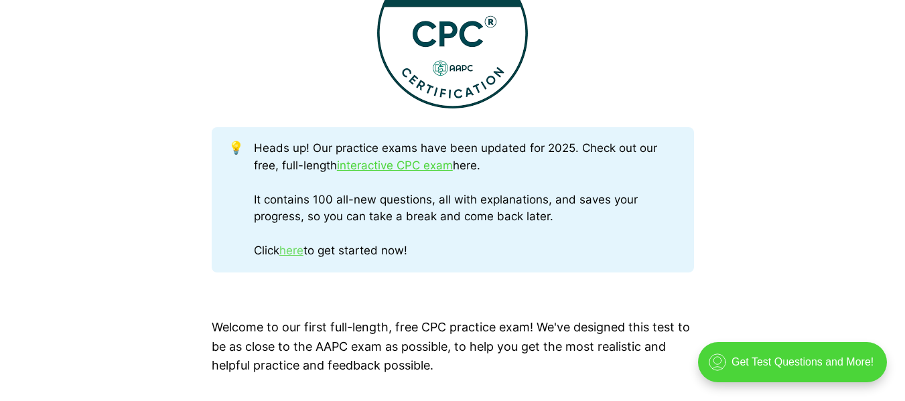 The width and height of the screenshot is (905, 401). Describe the element at coordinates (465, 200) in the screenshot. I see `div: Heads up! Our practice exams have been updated for 2025. Check out our free, full-length here. It...` at that location.